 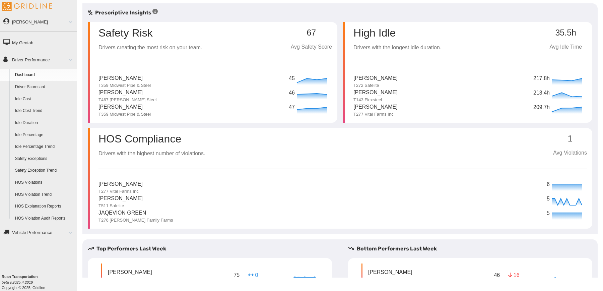 What do you see at coordinates (311, 47) in the screenshot?
I see `p: Avg Safety Score` at bounding box center [311, 47].